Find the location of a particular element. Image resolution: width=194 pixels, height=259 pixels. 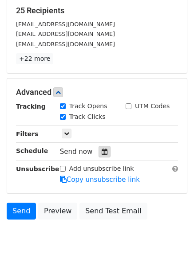

h5: 25 Recipients is located at coordinates (97, 11).